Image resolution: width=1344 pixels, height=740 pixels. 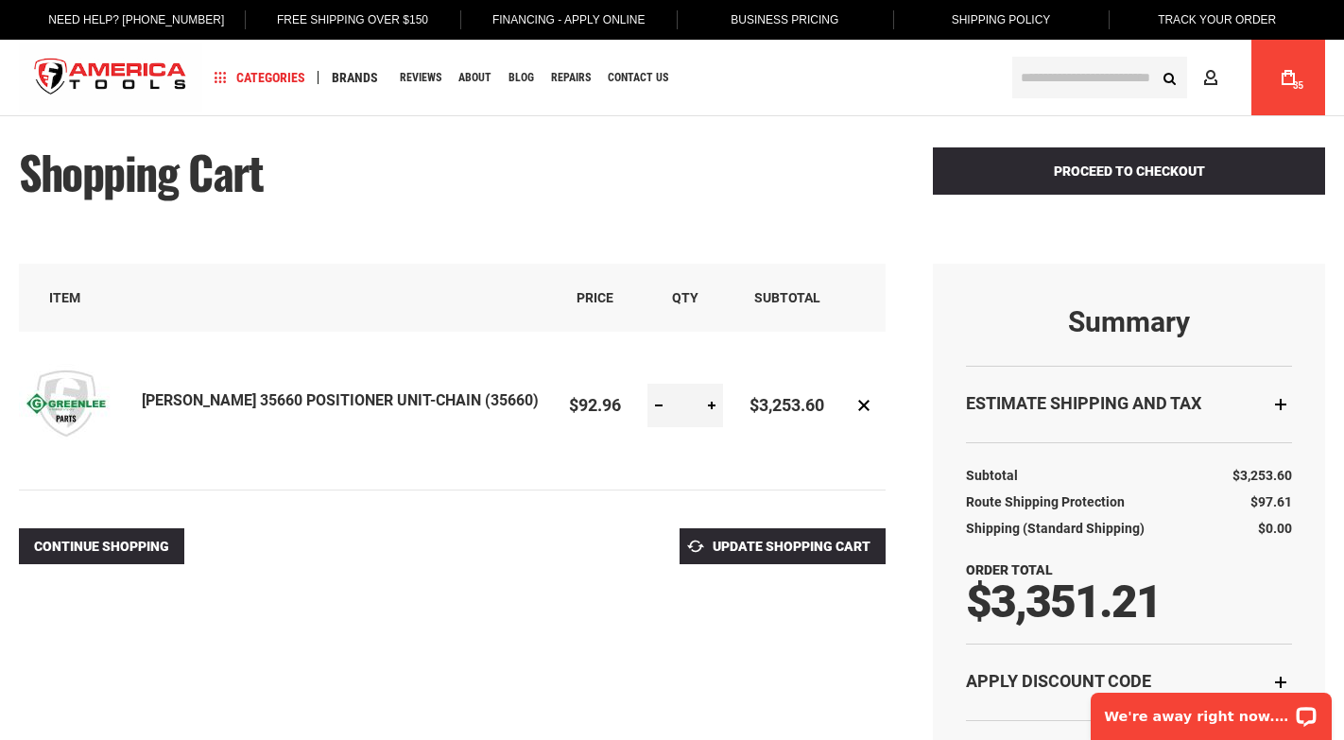 What do you see at coordinates (354, 78) in the screenshot?
I see `a: Brands` at bounding box center [354, 78].